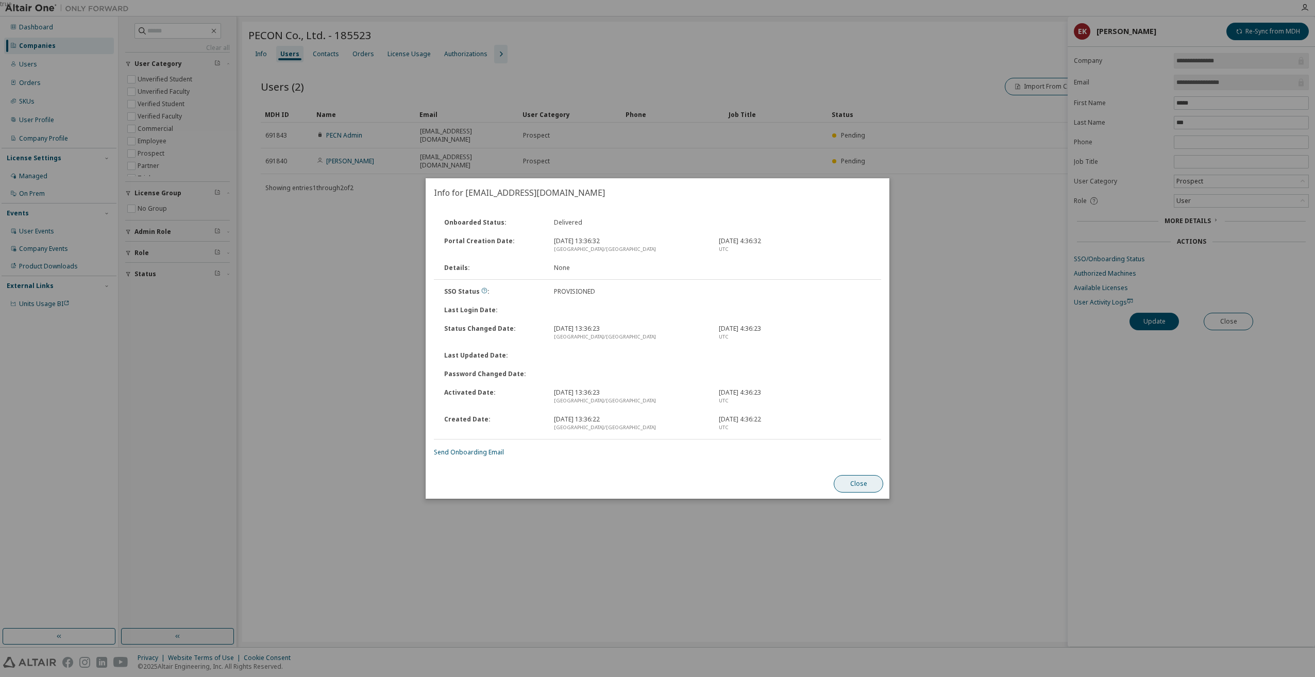 This screenshot has height=677, width=1315. What do you see at coordinates (630, 292) in the screenshot?
I see `div: PROVISIONED` at bounding box center [630, 292].